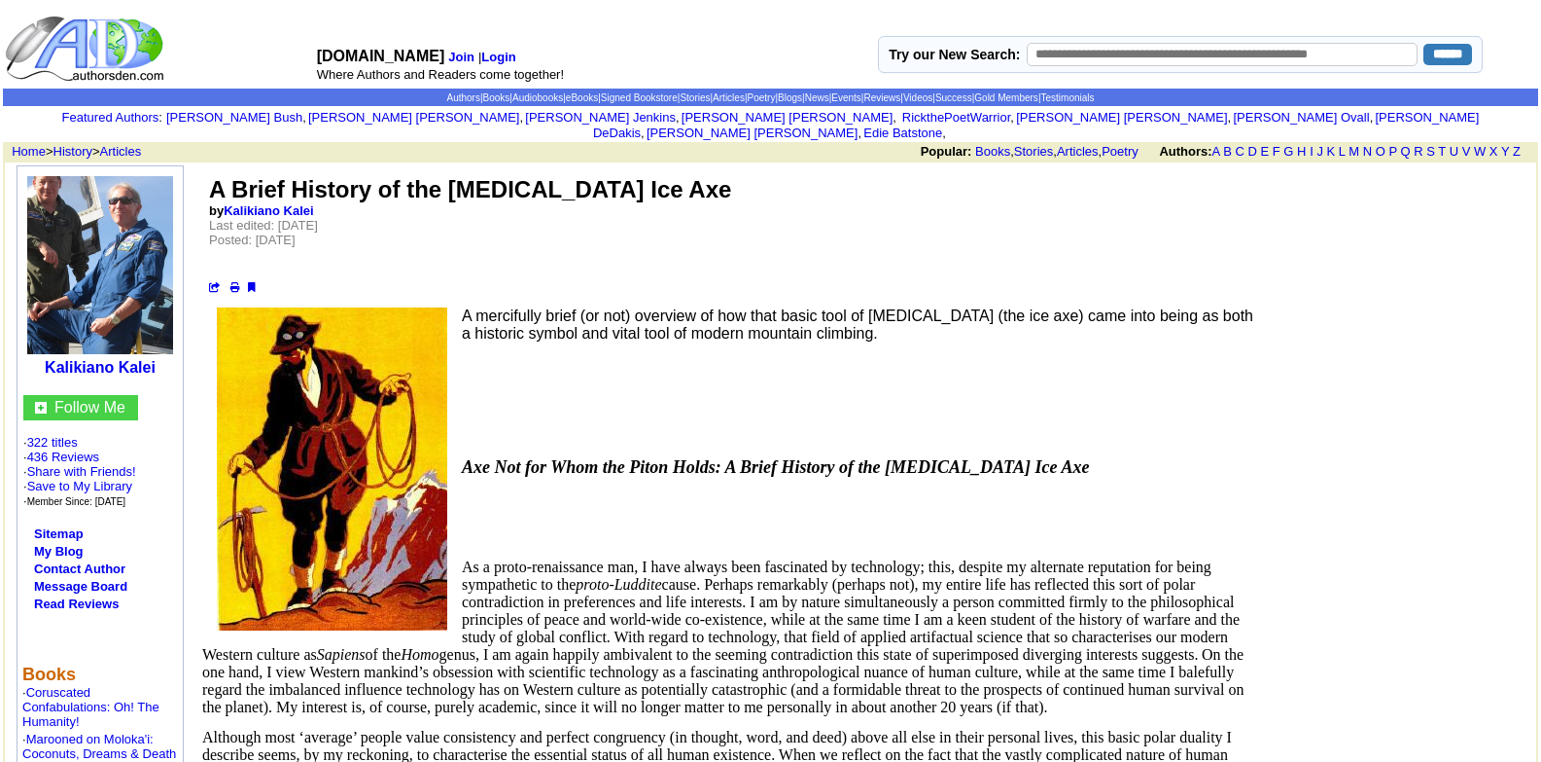 This screenshot has height=762, width=1541. What do you see at coordinates (90, 706) in the screenshot?
I see `a: Coruscated Confabulations: Oh! The Humanity!` at bounding box center [90, 706].